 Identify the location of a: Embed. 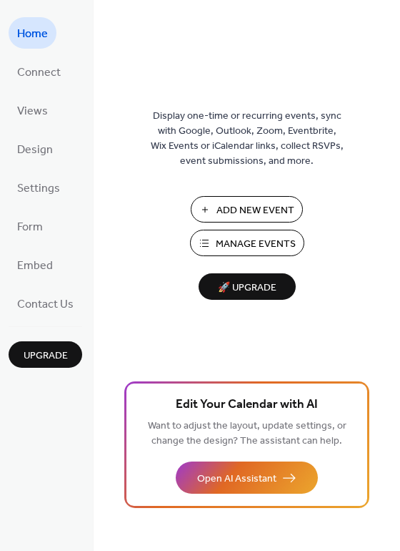
(35, 265).